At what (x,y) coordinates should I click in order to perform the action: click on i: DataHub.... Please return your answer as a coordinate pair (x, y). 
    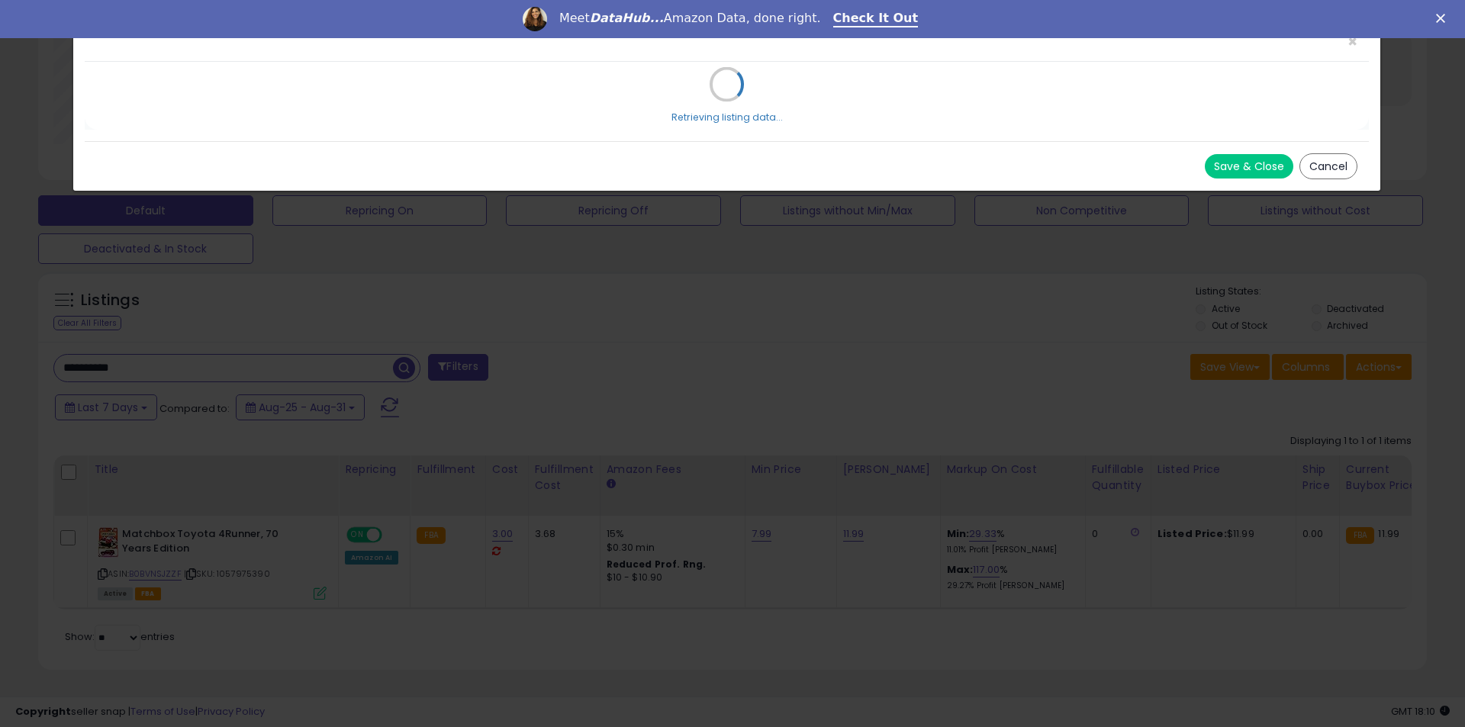
    Looking at the image, I should click on (626, 18).